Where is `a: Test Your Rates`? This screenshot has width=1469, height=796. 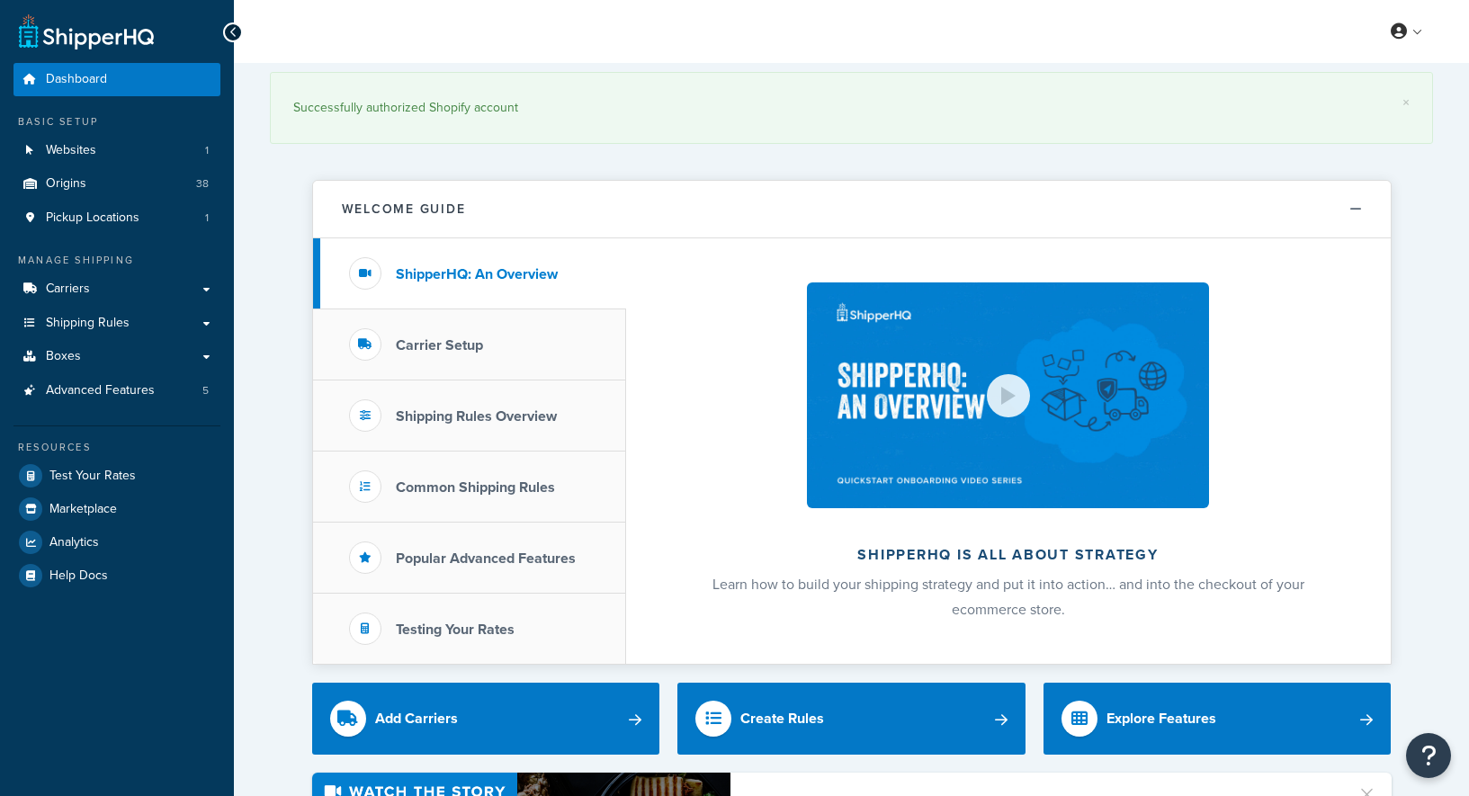 a: Test Your Rates is located at coordinates (117, 476).